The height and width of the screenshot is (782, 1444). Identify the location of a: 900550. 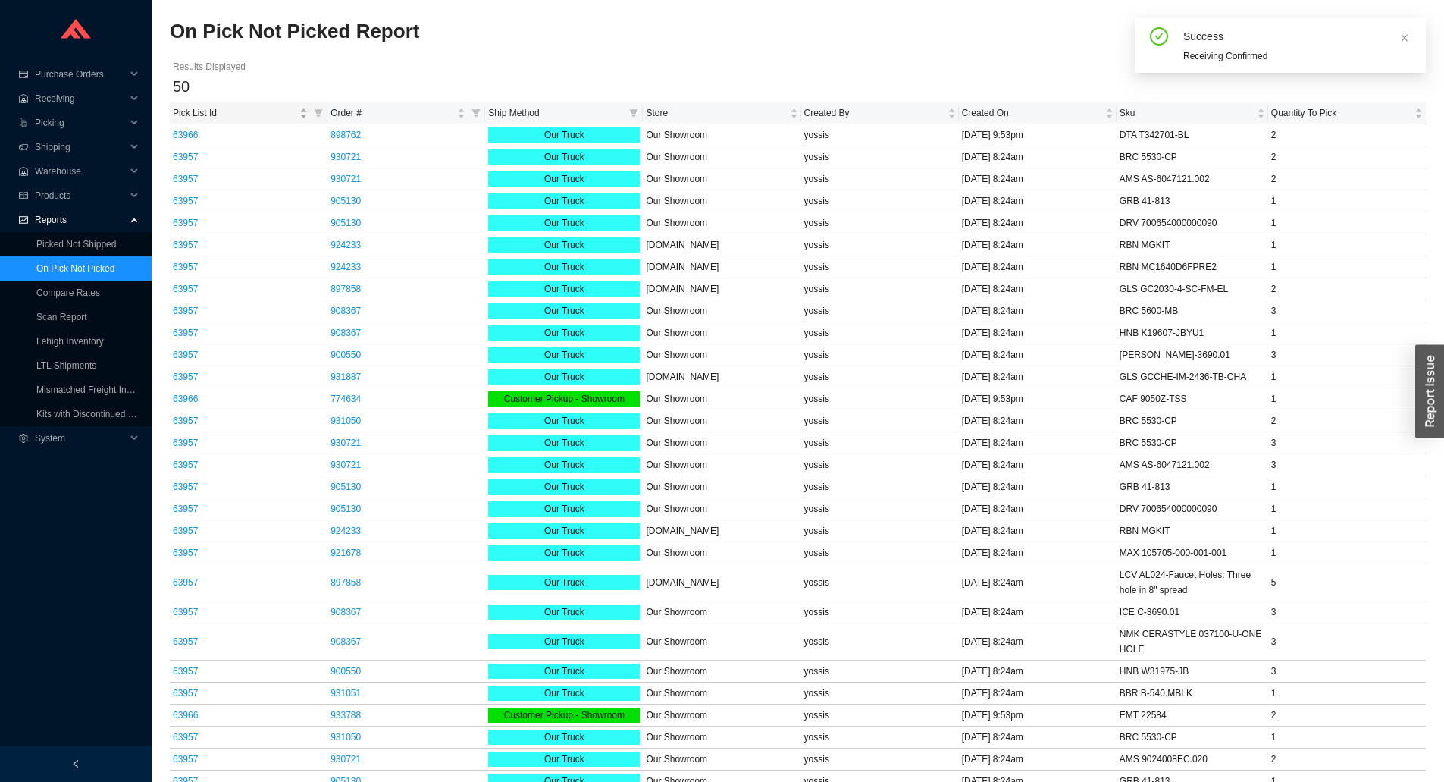
(346, 671).